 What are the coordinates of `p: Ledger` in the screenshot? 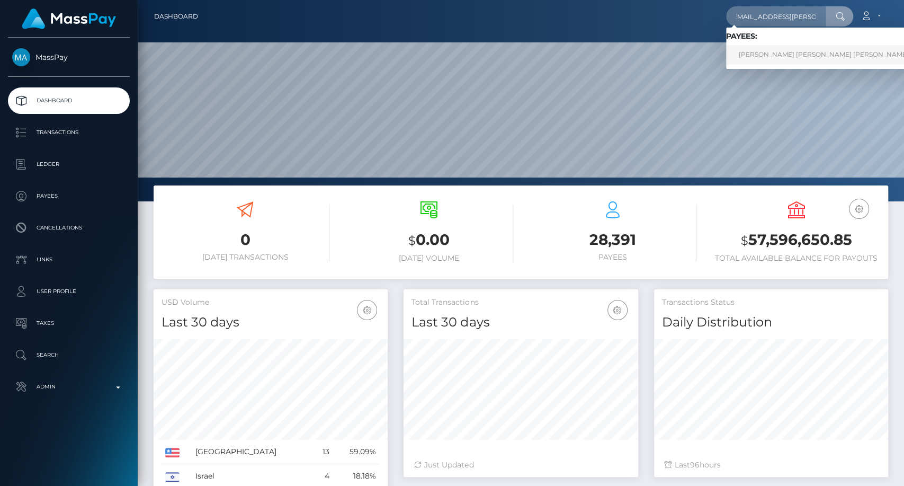 It's located at (69, 164).